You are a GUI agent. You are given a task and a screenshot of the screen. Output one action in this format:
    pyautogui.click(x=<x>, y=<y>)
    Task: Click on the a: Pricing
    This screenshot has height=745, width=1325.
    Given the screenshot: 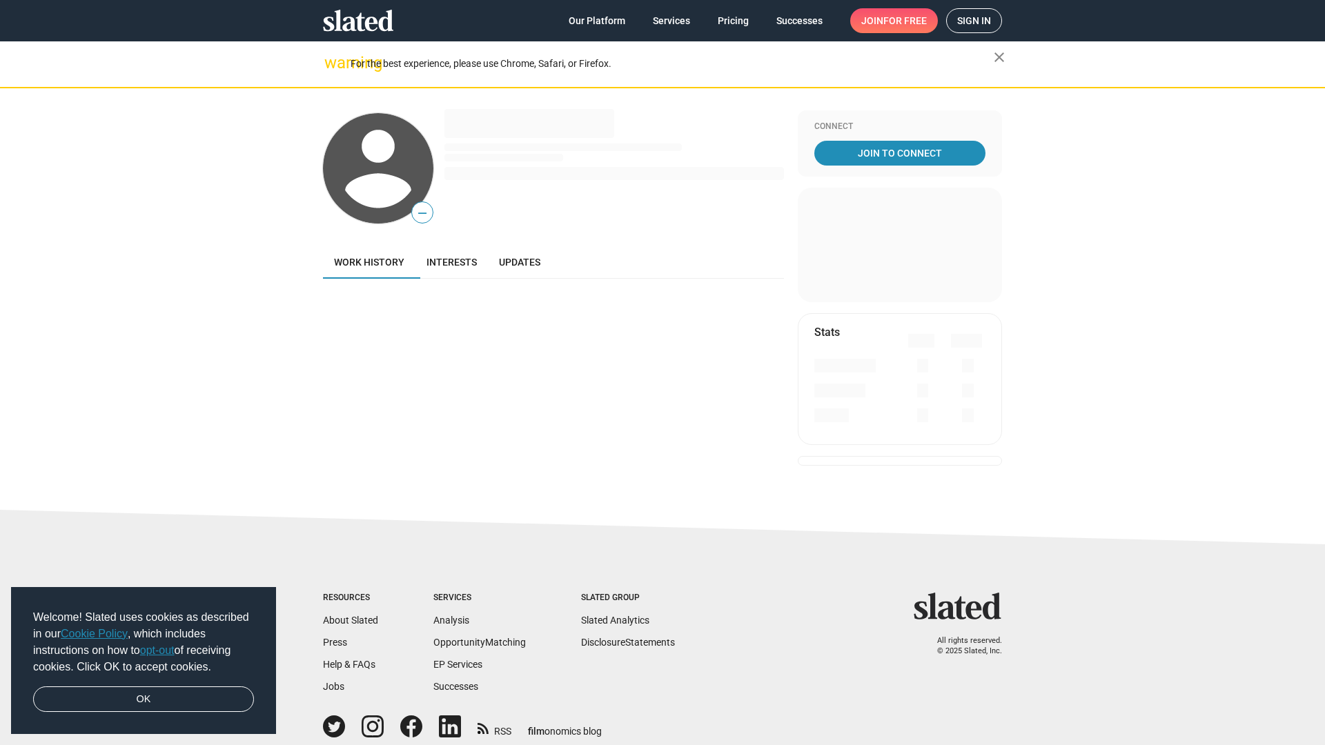 What is the action you would take?
    pyautogui.click(x=733, y=21)
    